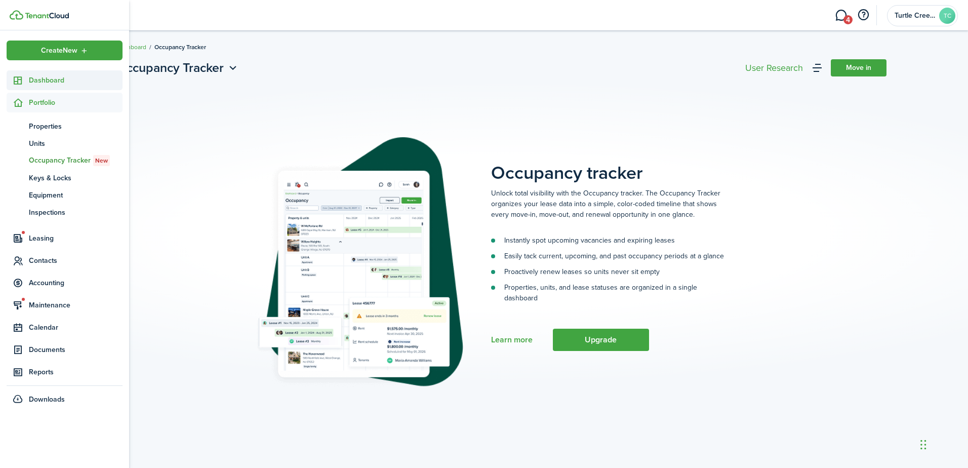  What do you see at coordinates (943, 444) in the screenshot?
I see `div: Chat Widget` at bounding box center [943, 444].